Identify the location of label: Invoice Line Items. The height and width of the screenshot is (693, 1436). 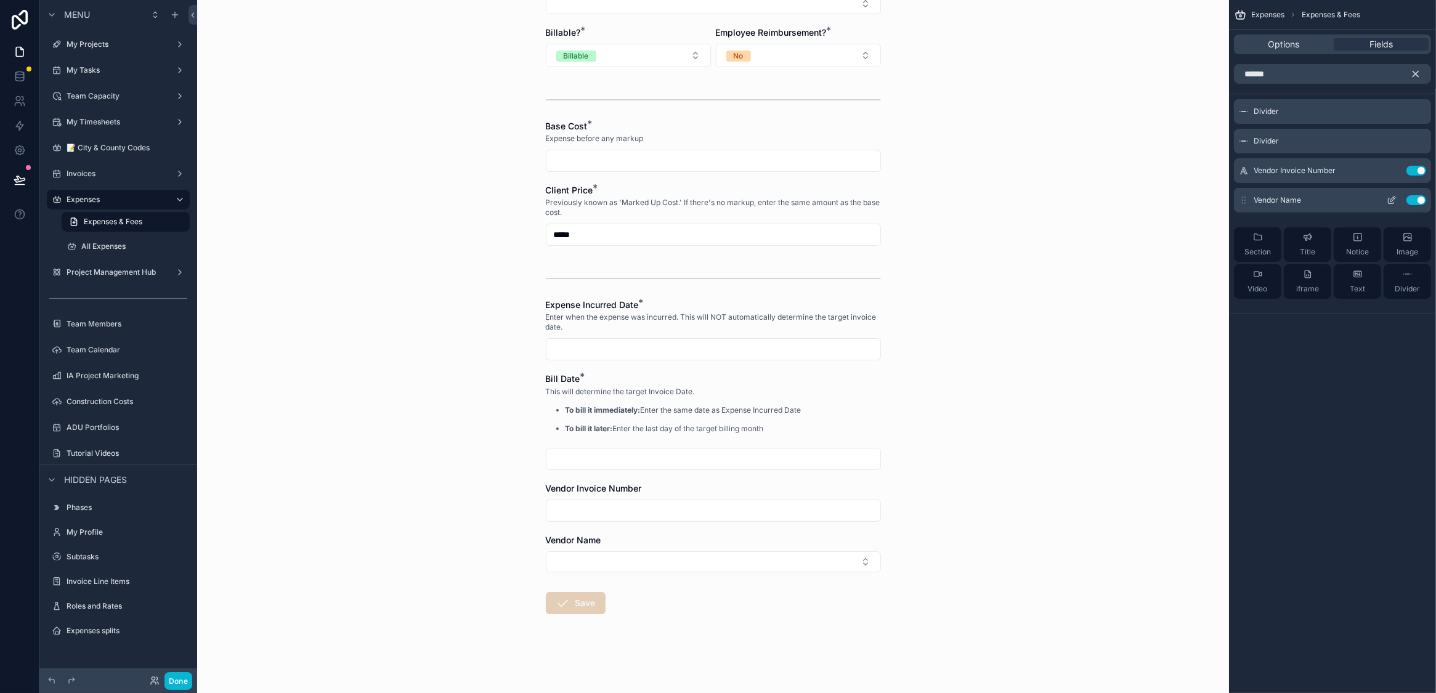
(127, 582).